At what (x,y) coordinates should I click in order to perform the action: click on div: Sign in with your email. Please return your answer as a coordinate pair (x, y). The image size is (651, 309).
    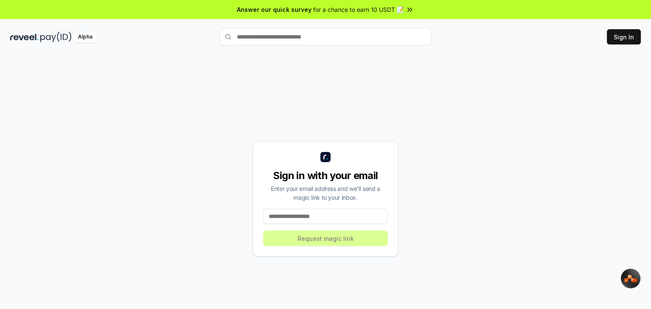
    Looking at the image, I should click on (326, 176).